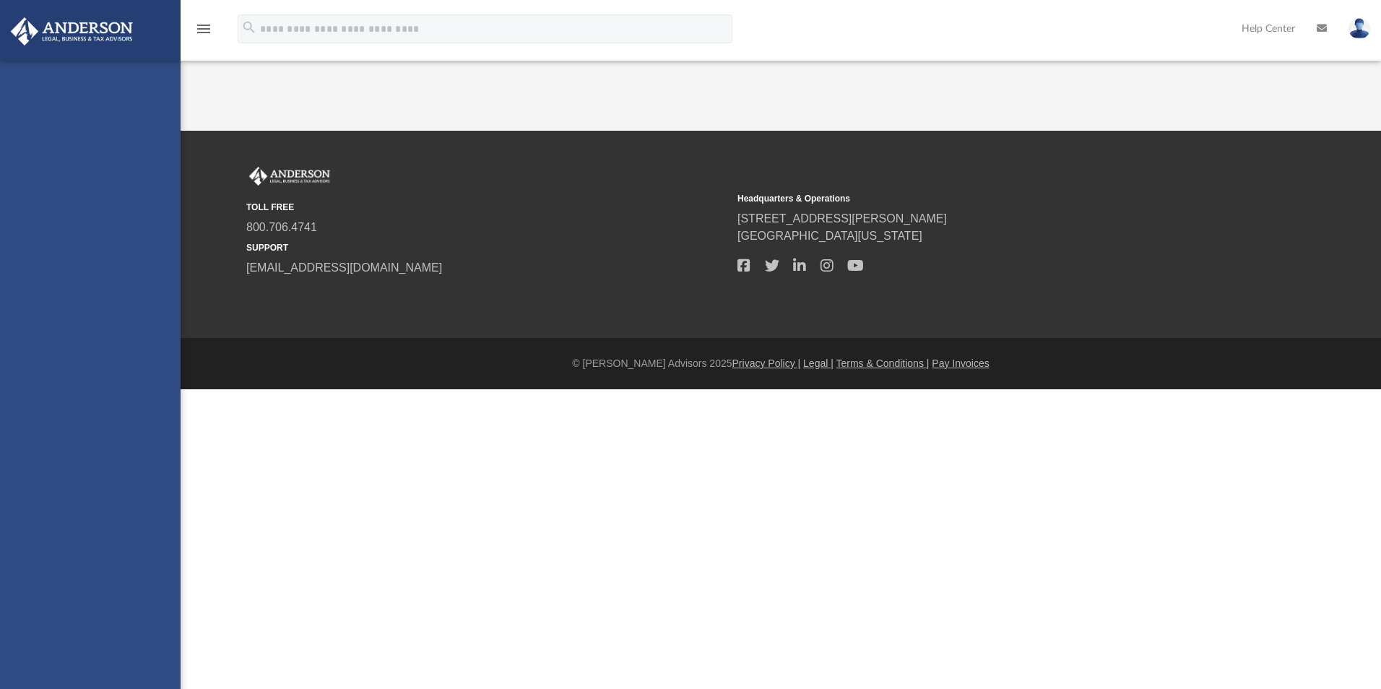  What do you see at coordinates (1359, 28) in the screenshot?
I see `img: User Pic` at bounding box center [1359, 28].